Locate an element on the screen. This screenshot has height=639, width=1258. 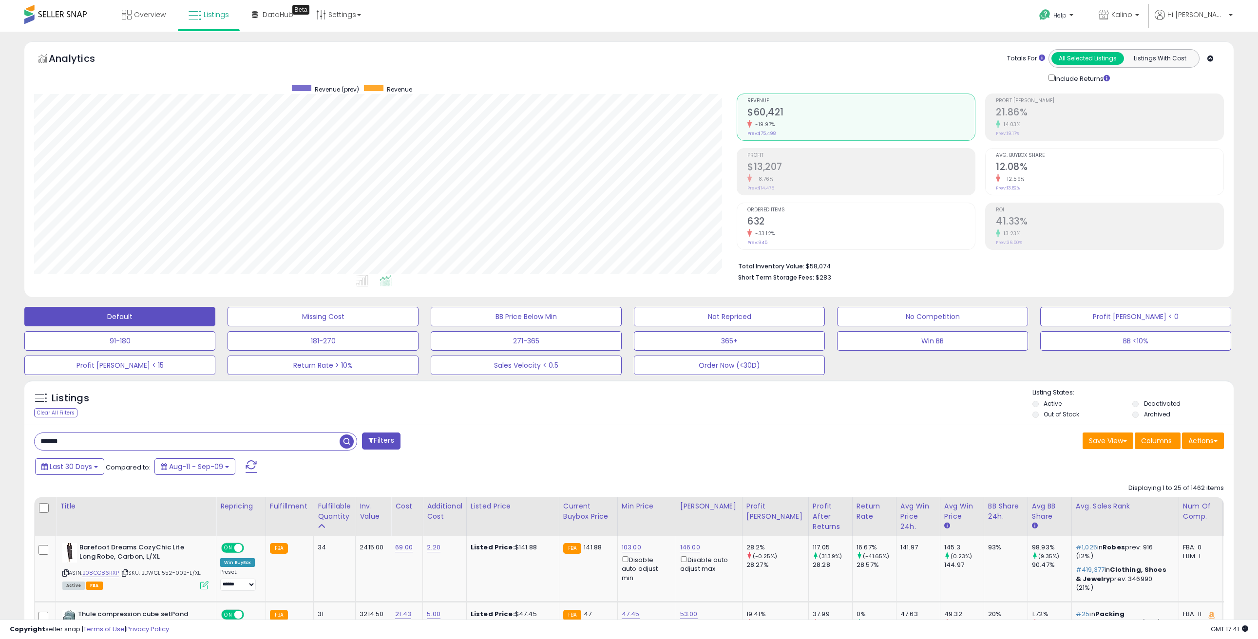
li: $58,074 is located at coordinates (977, 265).